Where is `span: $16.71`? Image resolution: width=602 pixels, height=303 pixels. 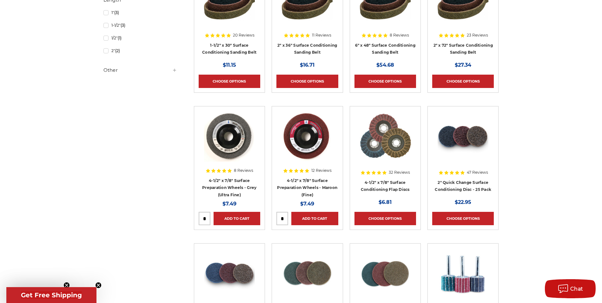 span: $16.71 is located at coordinates (307, 65).